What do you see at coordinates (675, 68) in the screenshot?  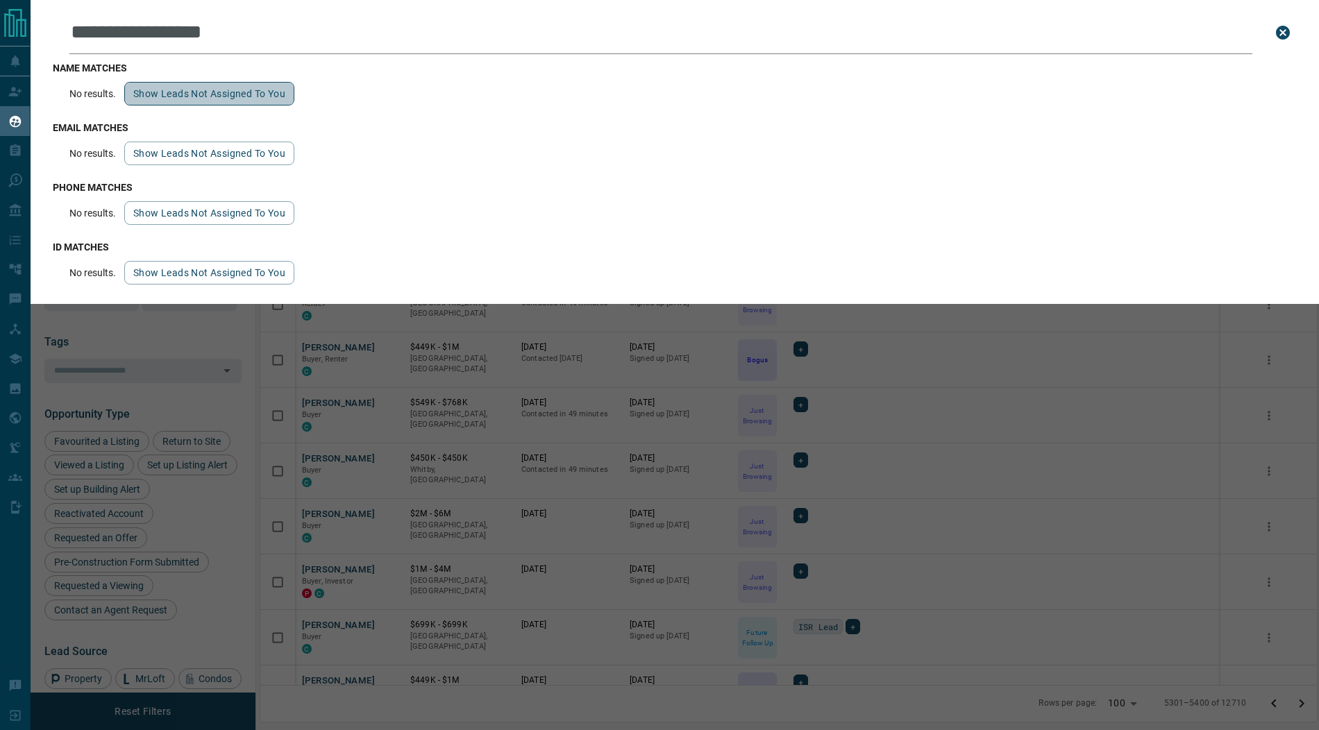 I see `h3: name matches` at bounding box center [675, 68].